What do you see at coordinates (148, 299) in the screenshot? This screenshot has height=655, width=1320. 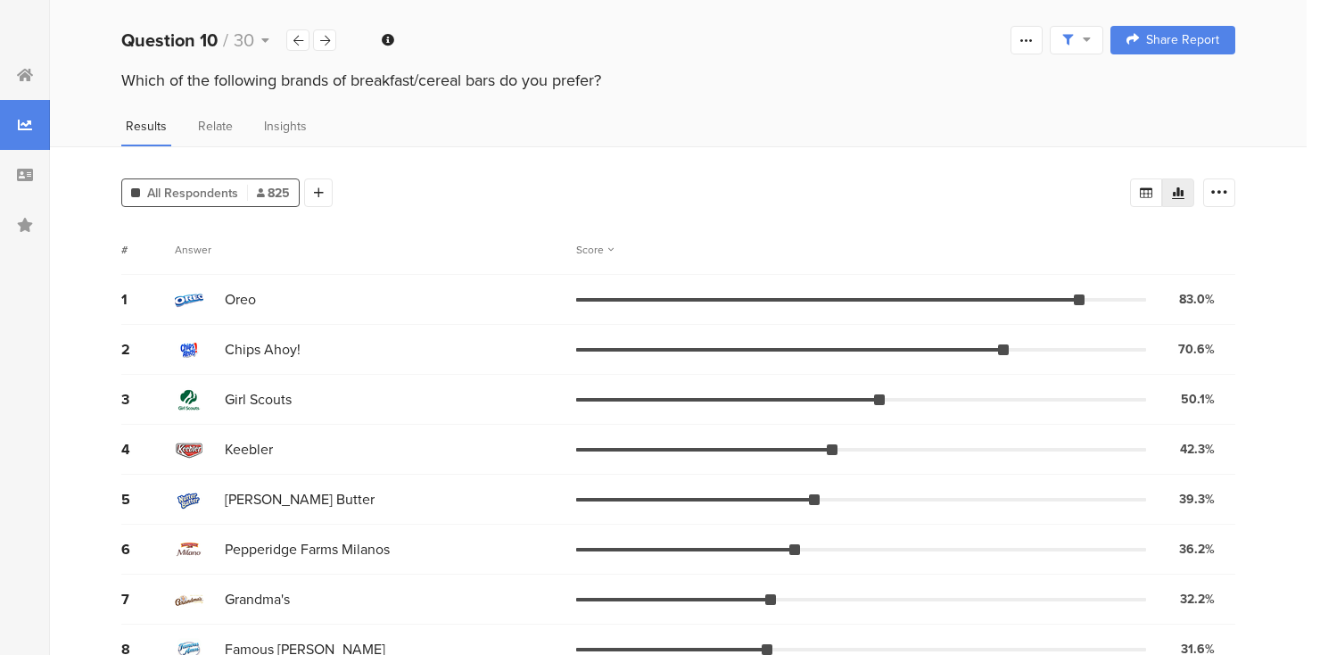 I see `div: 1` at bounding box center [148, 299].